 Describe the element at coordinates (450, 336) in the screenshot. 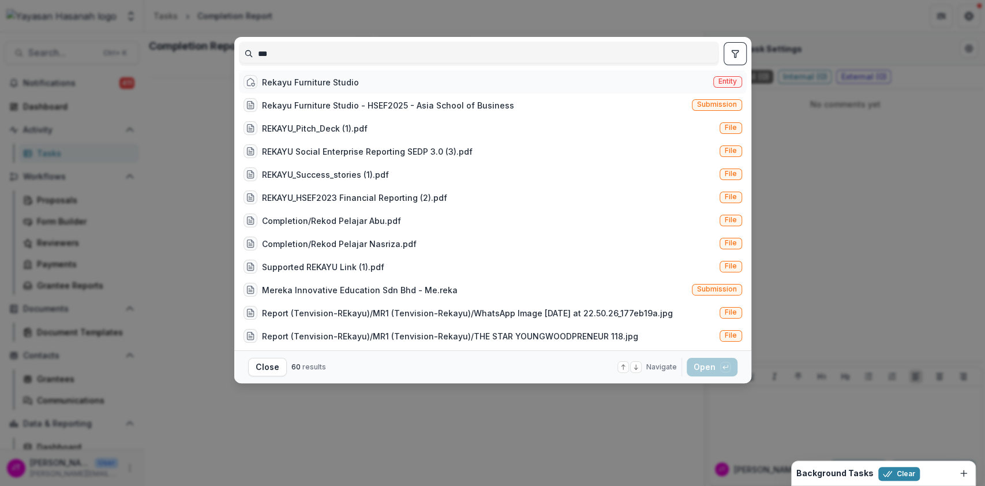

I see `div: Report (Tenvision-REkayu)/MR1 (Tenvision-Rekayu)/THE STAR YOUNGWOODPRENEUR 118.jpg` at that location.